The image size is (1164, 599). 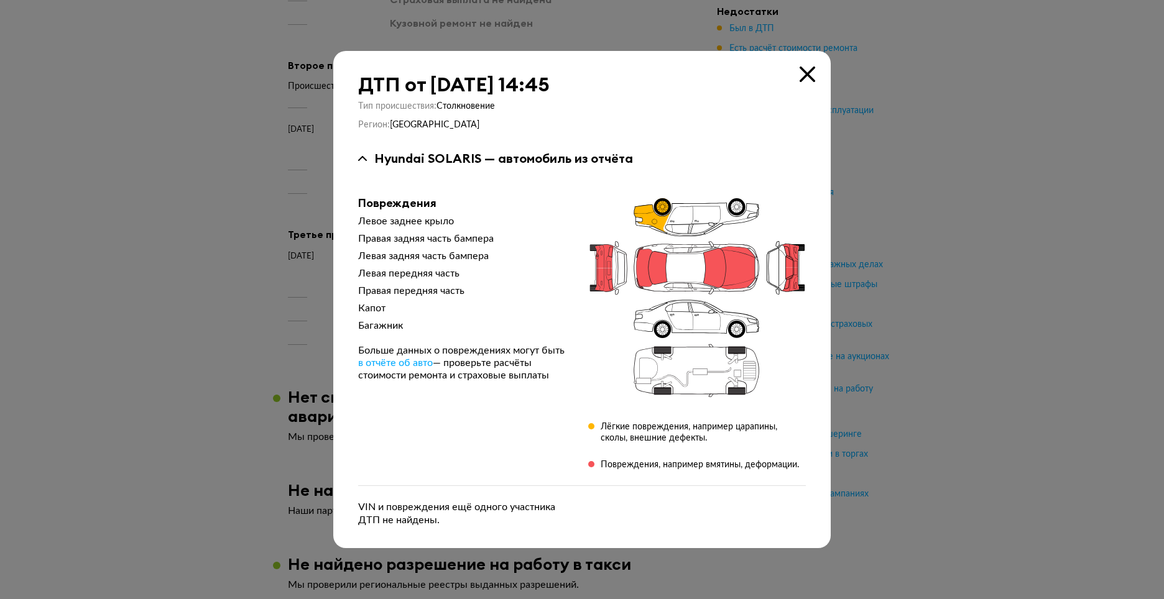 I want to click on div: Капот, so click(x=463, y=308).